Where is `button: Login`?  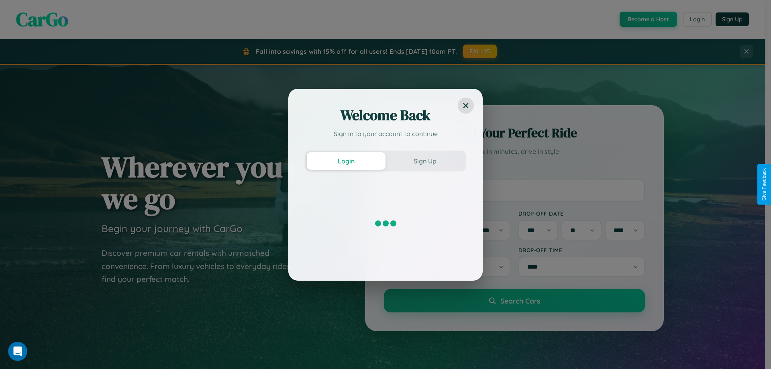
button: Login is located at coordinates (346, 161).